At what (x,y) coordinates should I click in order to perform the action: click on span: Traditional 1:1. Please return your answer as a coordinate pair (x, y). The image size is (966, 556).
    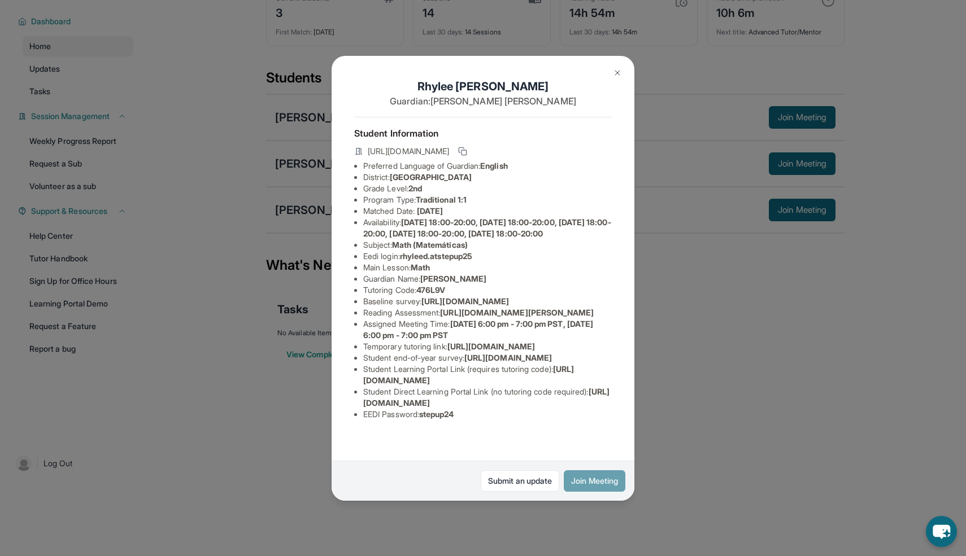
    Looking at the image, I should click on (441, 199).